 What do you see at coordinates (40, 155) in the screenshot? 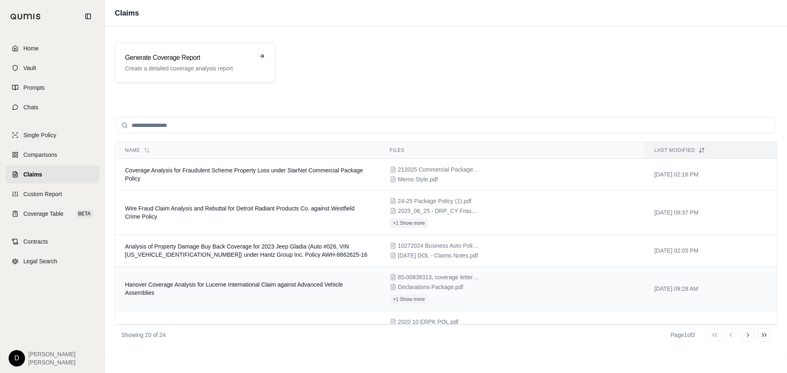
I see `span: Comparisons` at bounding box center [40, 155].